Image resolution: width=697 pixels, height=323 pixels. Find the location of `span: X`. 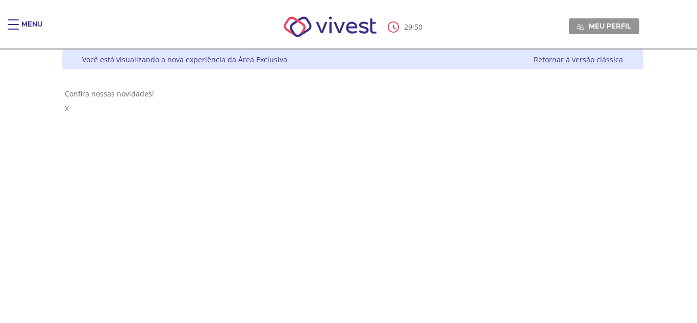

span: X is located at coordinates (67, 108).